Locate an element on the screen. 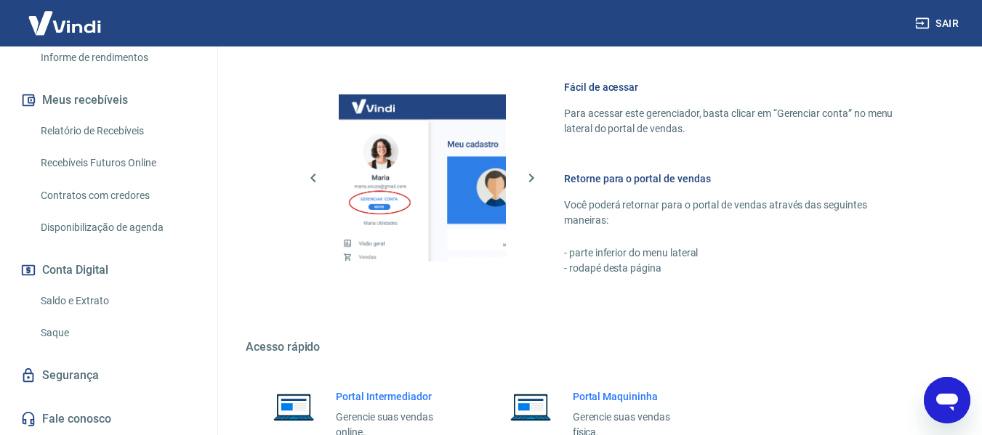  p: - parte inferior do menu lateral is located at coordinates (738, 253).